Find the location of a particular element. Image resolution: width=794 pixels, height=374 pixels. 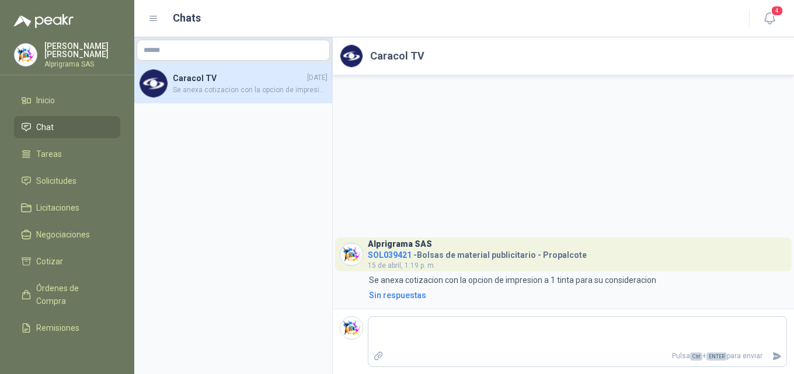

a: Órdenes de Compra is located at coordinates (67, 295).